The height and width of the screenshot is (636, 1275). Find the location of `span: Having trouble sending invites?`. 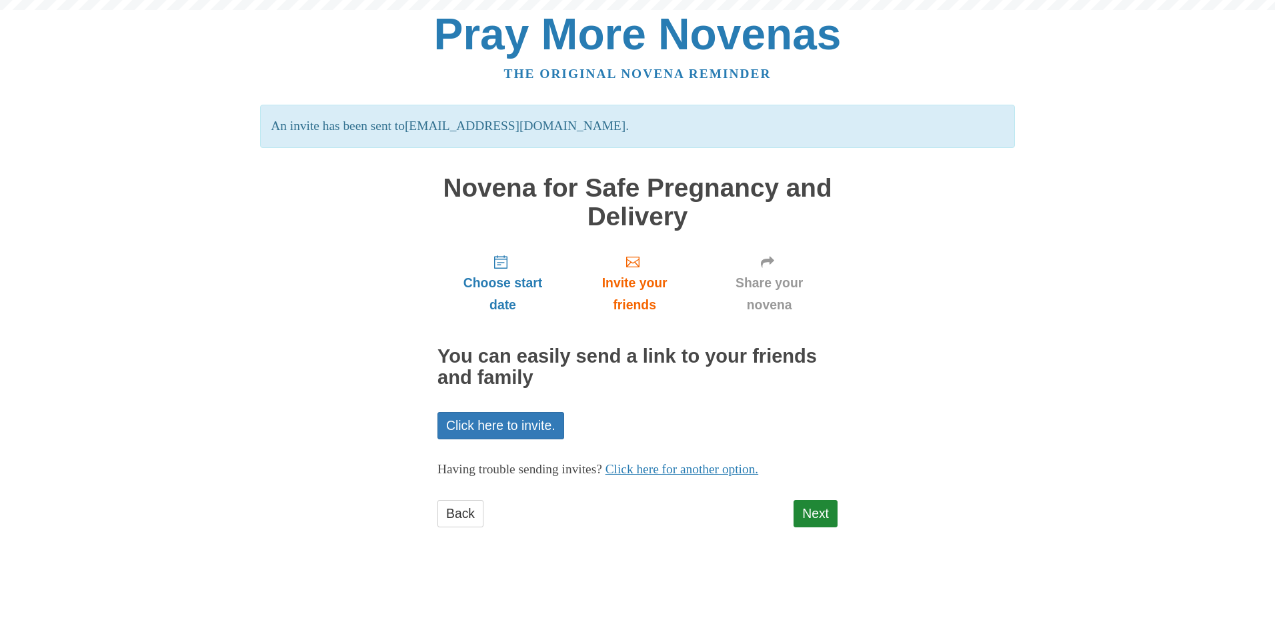

span: Having trouble sending invites? is located at coordinates (520, 469).